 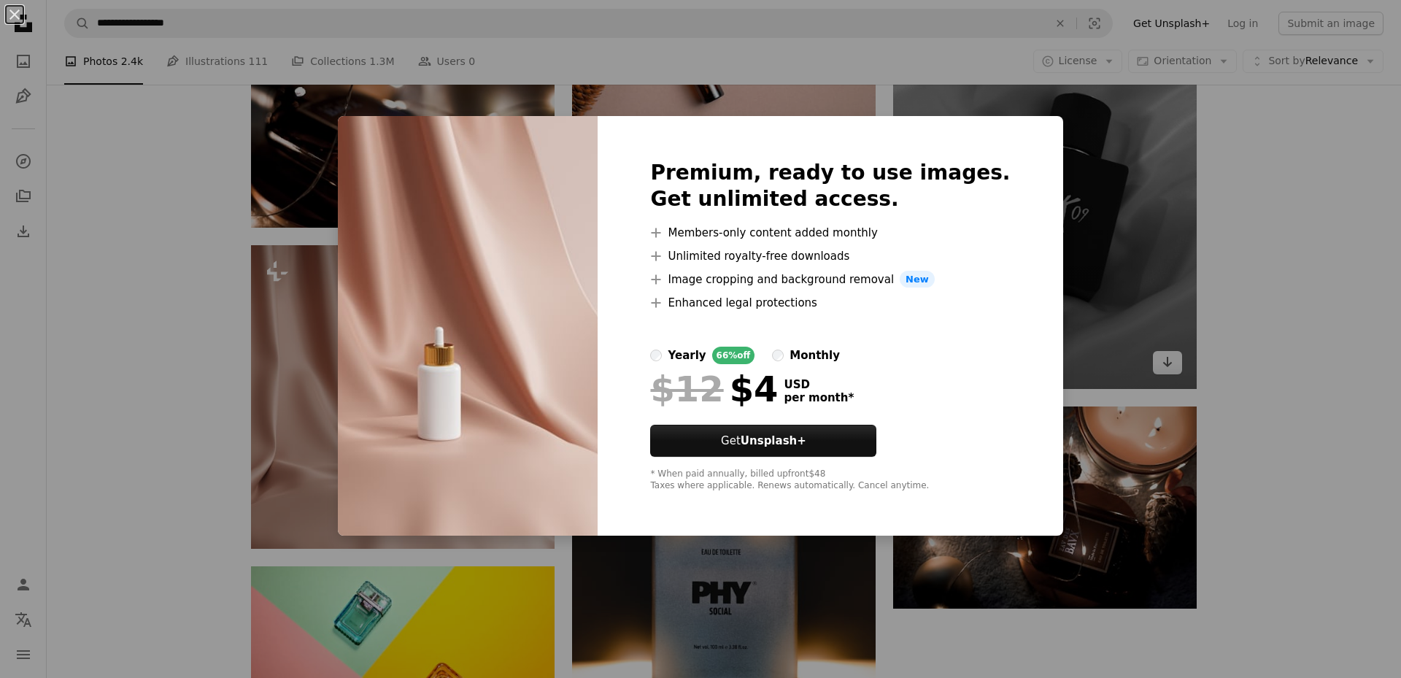 What do you see at coordinates (733, 355) in the screenshot?
I see `div: 66% off` at bounding box center [733, 355].